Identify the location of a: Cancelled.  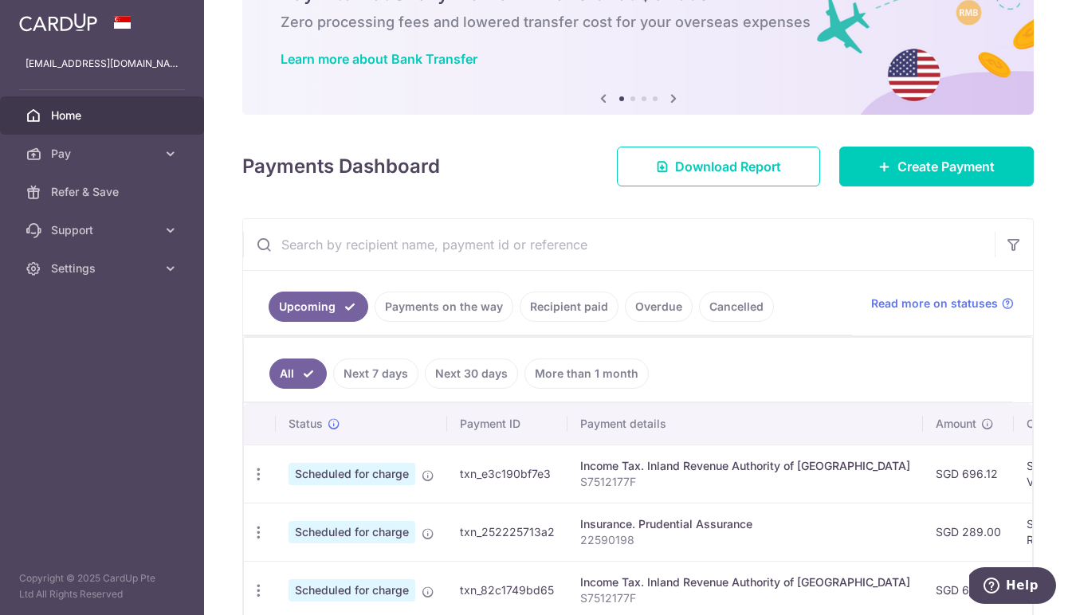
(737, 307).